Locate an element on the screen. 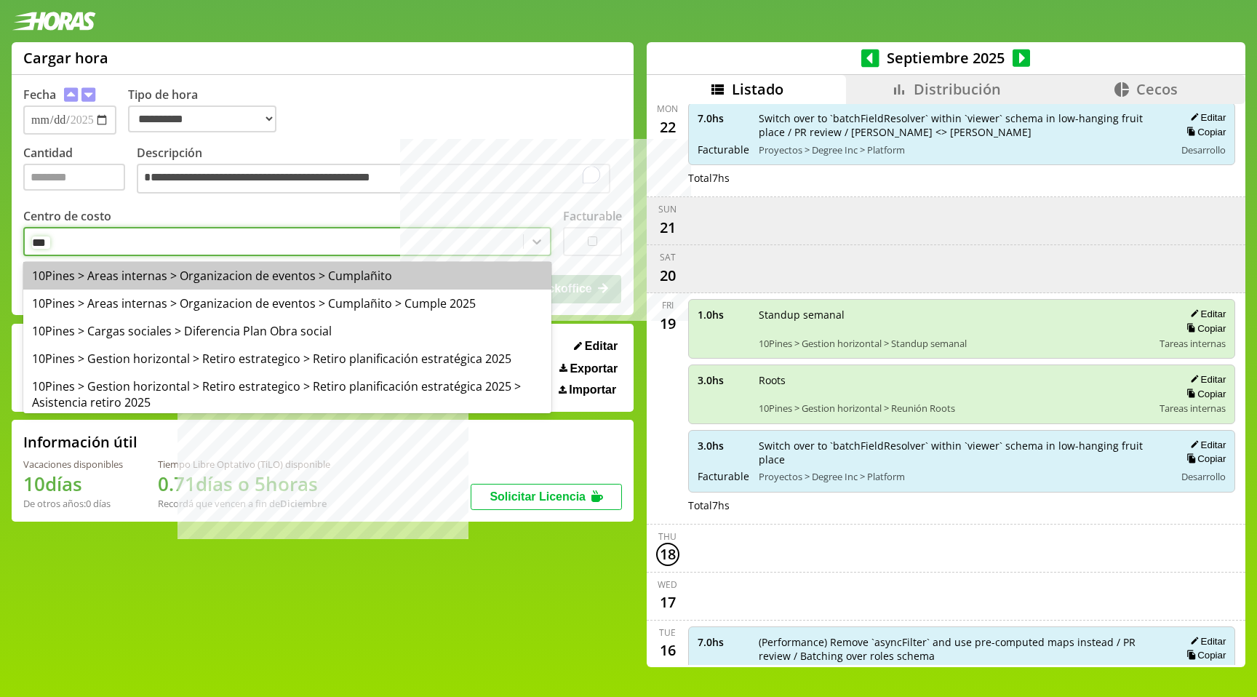 The height and width of the screenshot is (697, 1257). span: Cecos is located at coordinates (1157, 89).